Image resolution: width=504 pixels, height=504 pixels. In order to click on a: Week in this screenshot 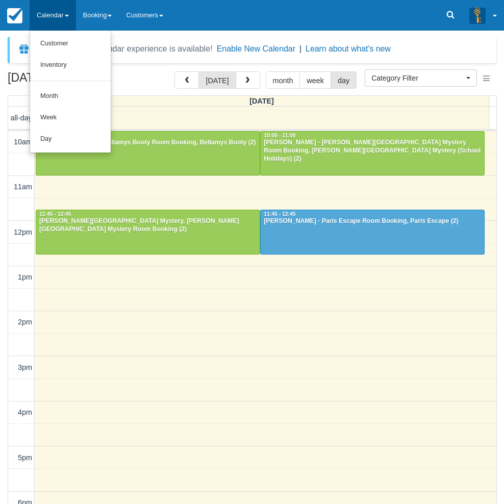, I will do `click(70, 118)`.